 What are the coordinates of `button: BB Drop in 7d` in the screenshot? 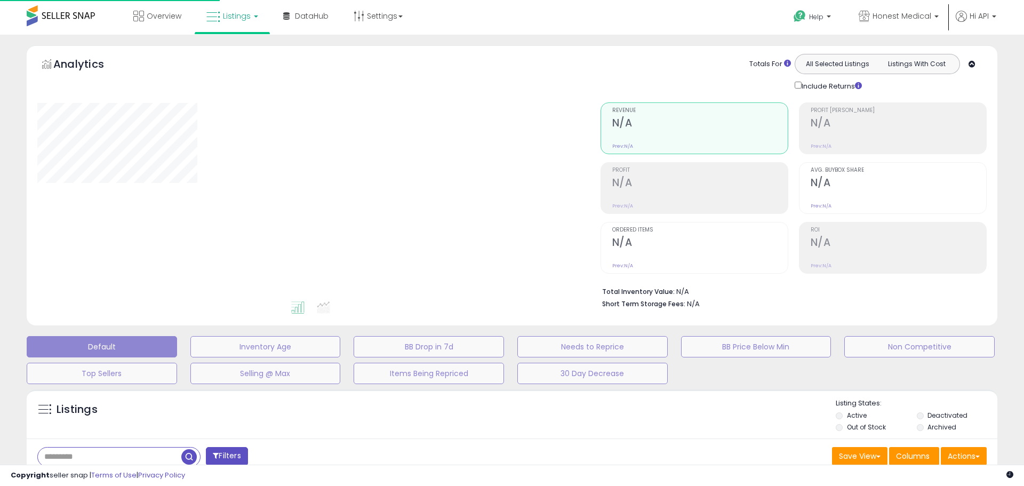 It's located at (429, 347).